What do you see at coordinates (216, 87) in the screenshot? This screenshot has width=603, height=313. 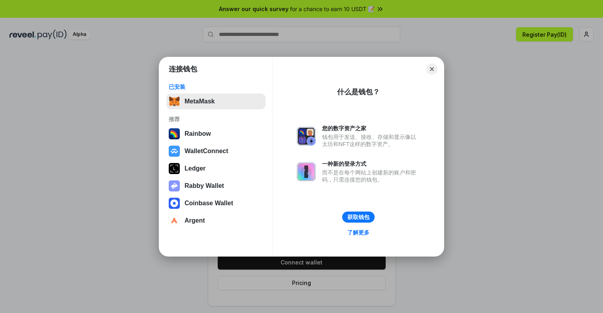 I see `div: 已安装` at bounding box center [216, 87].